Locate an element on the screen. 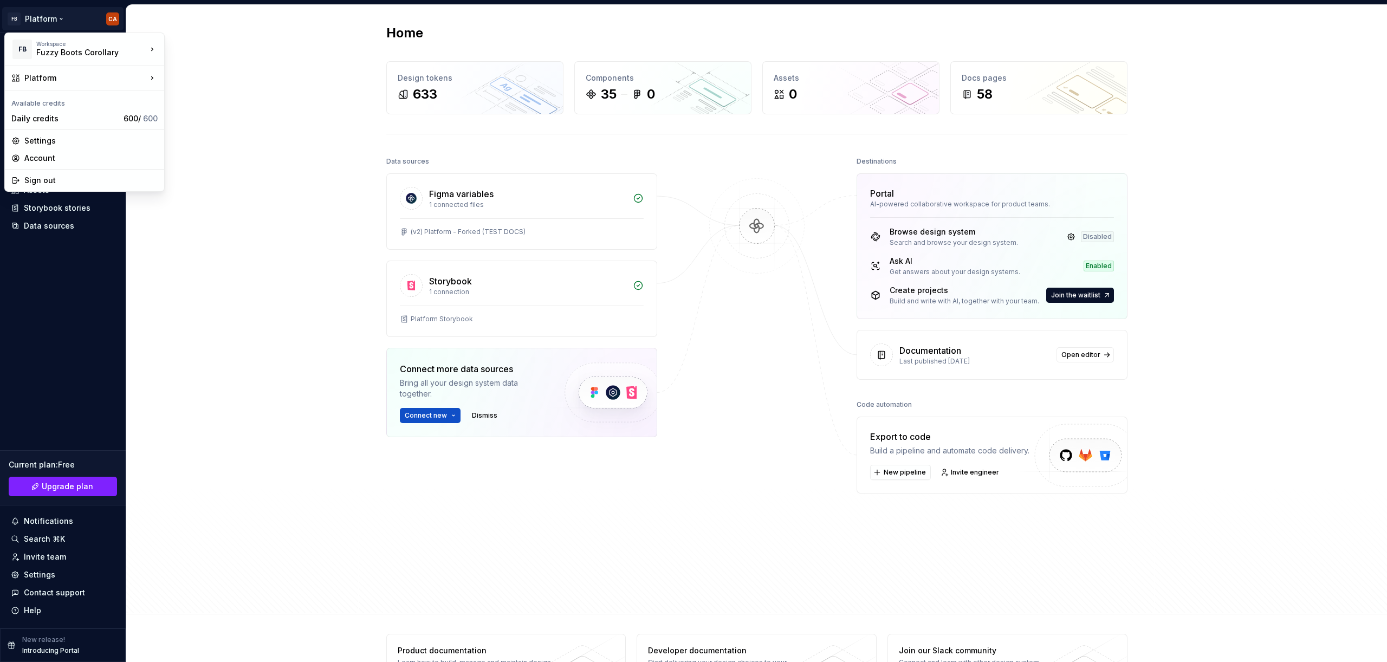  div: Platform is located at coordinates (86, 78).